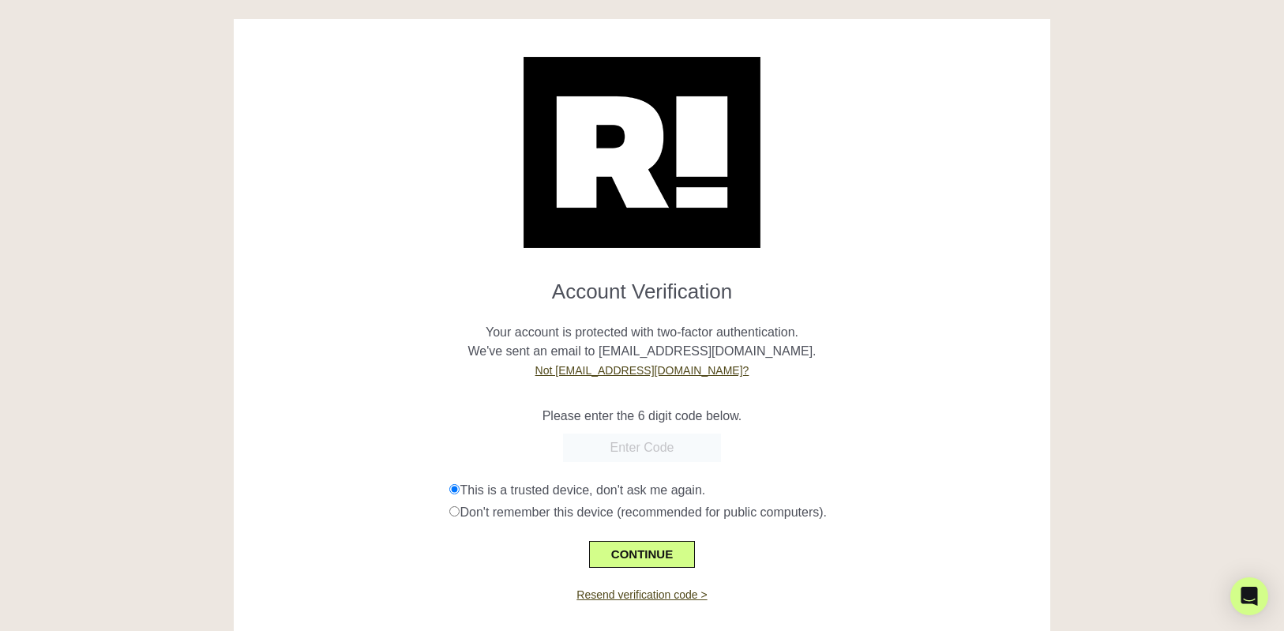 This screenshot has width=1284, height=631. What do you see at coordinates (642, 554) in the screenshot?
I see `button: CONTINUE` at bounding box center [642, 554].